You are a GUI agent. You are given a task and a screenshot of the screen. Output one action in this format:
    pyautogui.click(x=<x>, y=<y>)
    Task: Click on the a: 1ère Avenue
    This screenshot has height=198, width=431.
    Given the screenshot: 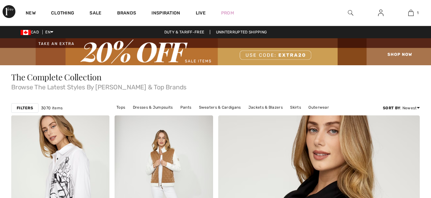 What is the action you would take?
    pyautogui.click(x=9, y=12)
    